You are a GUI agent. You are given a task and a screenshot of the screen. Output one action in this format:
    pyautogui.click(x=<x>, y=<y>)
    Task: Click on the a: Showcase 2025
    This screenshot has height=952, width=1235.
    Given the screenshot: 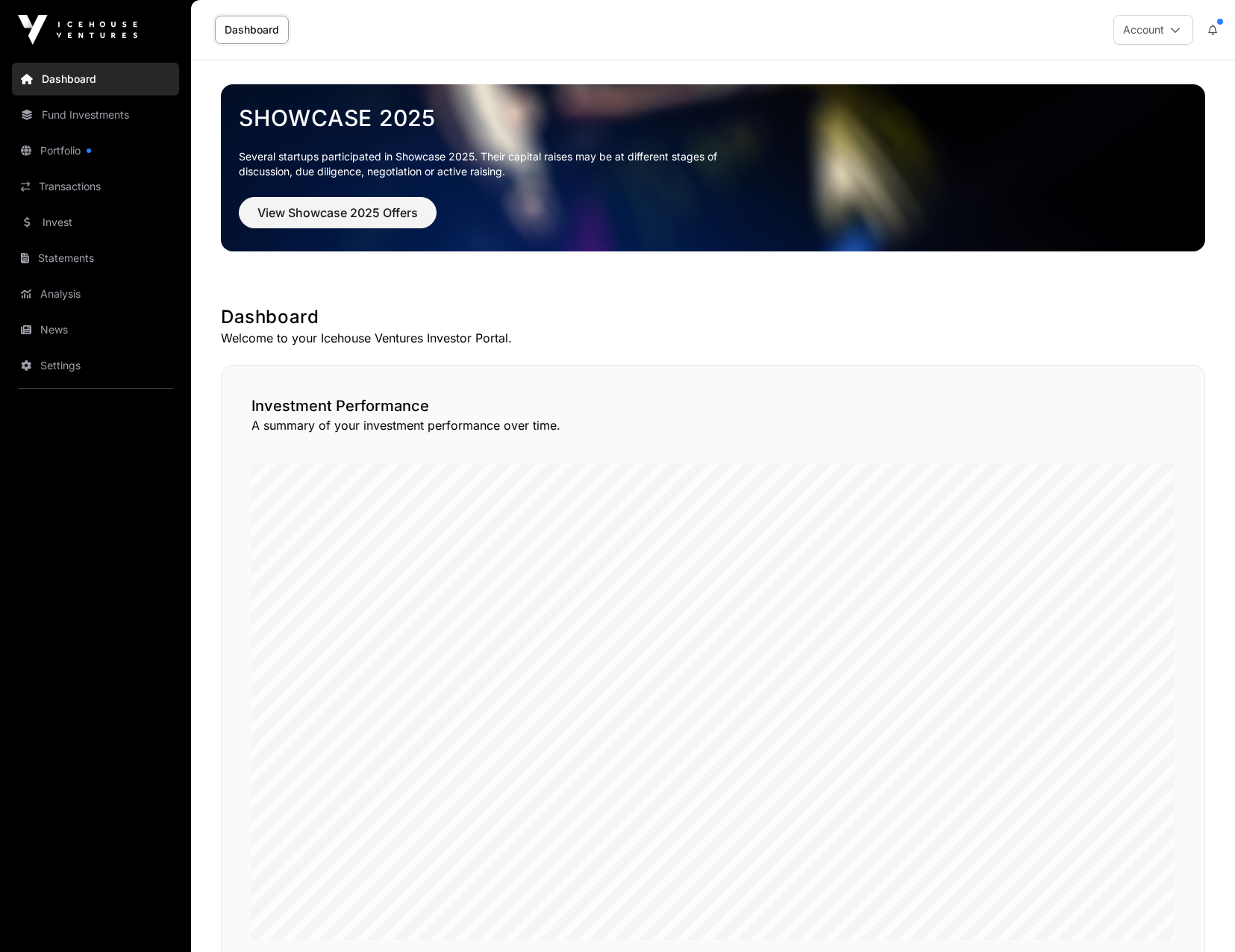 What is the action you would take?
    pyautogui.click(x=712, y=118)
    